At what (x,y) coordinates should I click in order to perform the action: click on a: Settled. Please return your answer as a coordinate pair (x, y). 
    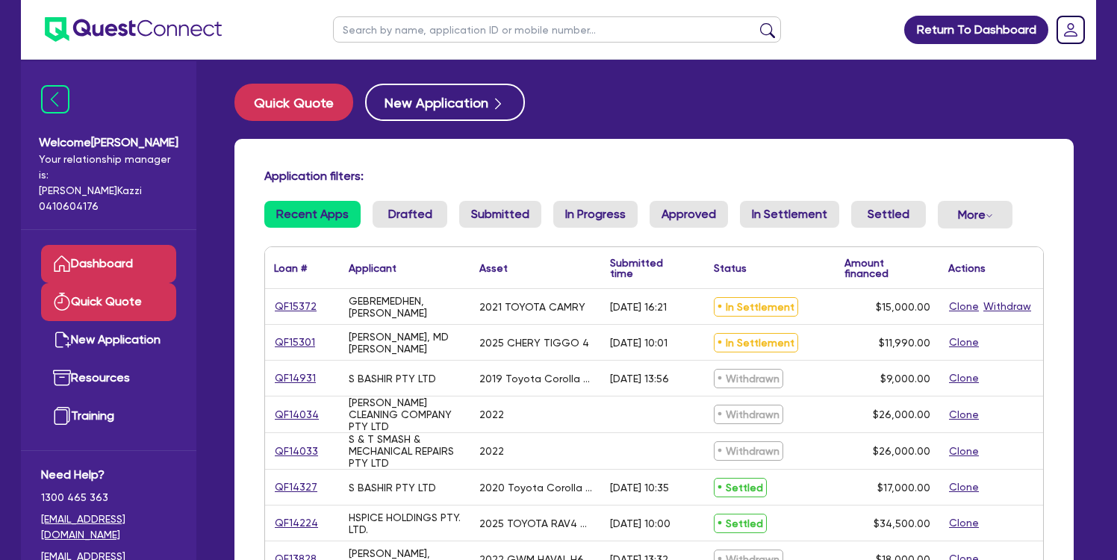
    Looking at the image, I should click on (889, 214).